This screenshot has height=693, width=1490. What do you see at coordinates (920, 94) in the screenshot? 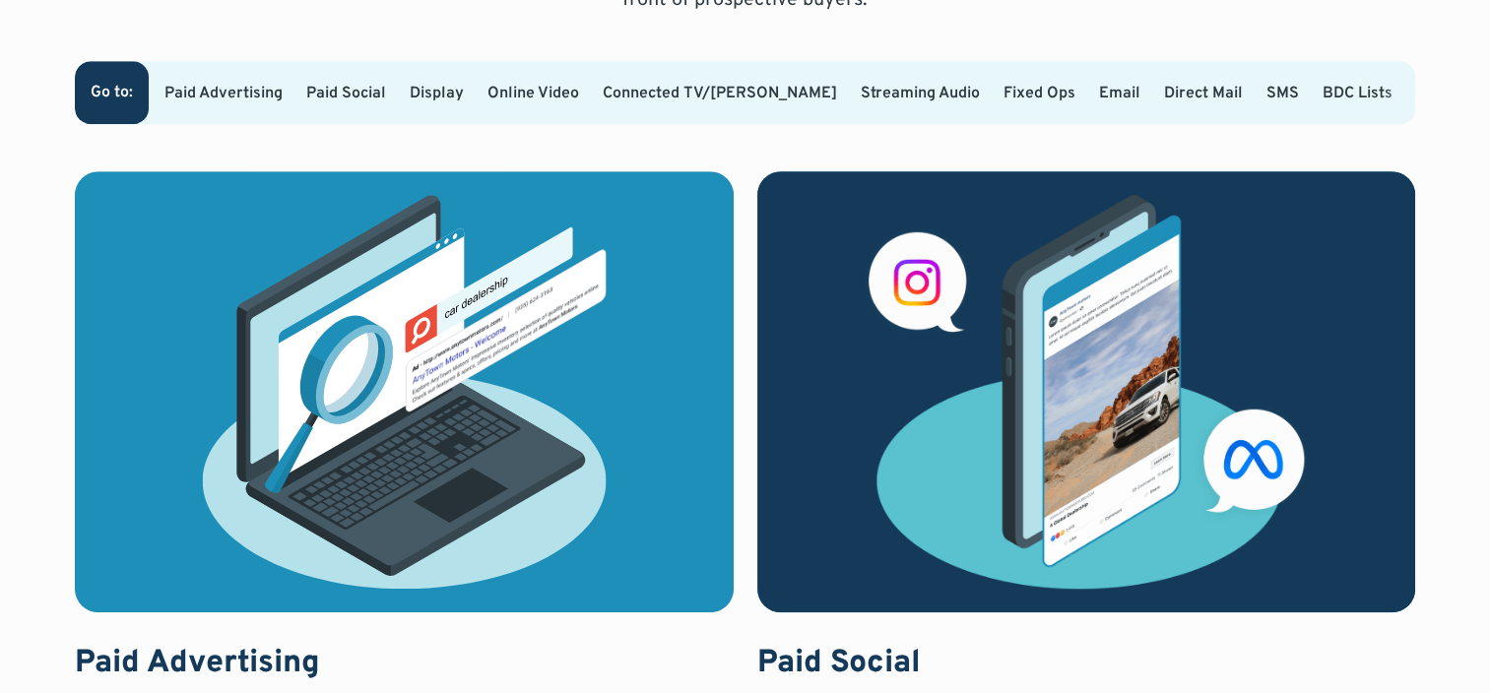
I see `a: Streaming Audio` at bounding box center [920, 94].